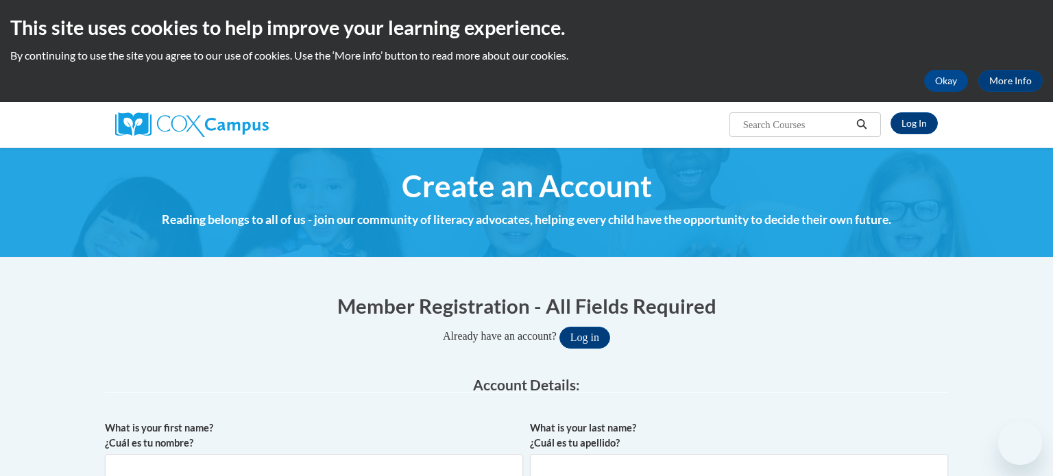 This screenshot has width=1053, height=476. Describe the element at coordinates (526, 384) in the screenshot. I see `span: Account Details:` at that location.